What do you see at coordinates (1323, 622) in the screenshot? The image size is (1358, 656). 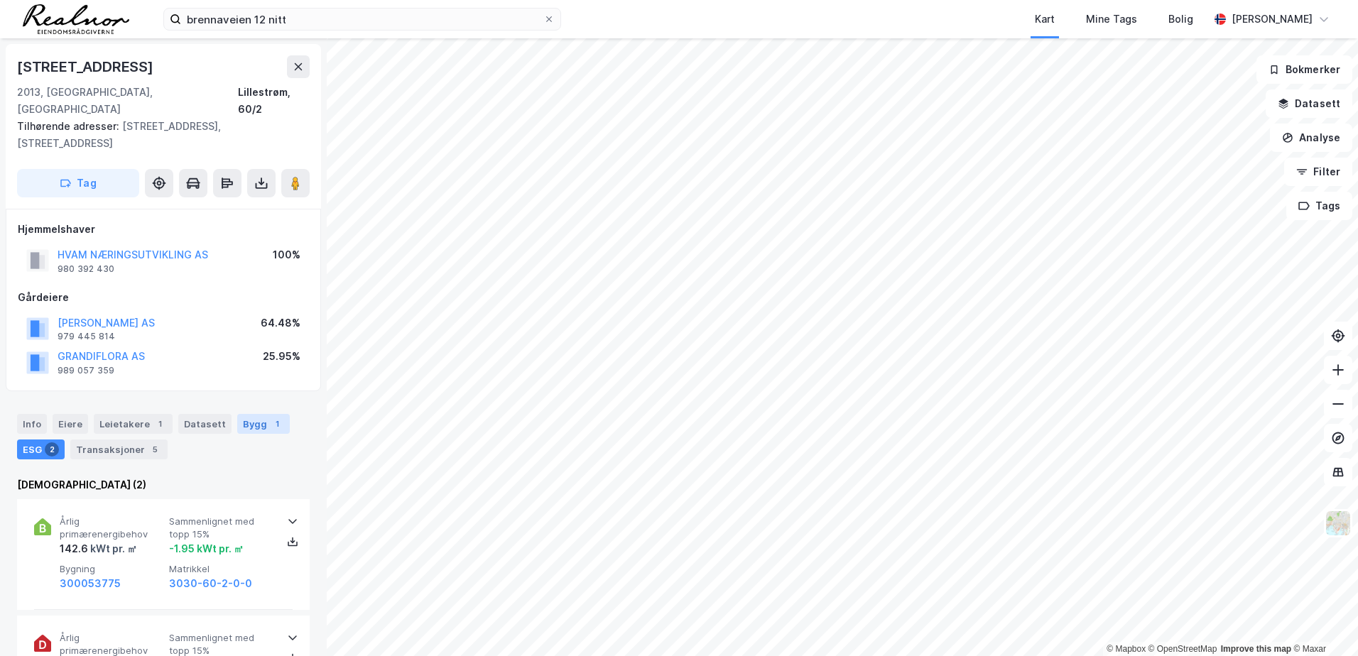 I see `div: Kontrollprogram for chat` at bounding box center [1323, 622].